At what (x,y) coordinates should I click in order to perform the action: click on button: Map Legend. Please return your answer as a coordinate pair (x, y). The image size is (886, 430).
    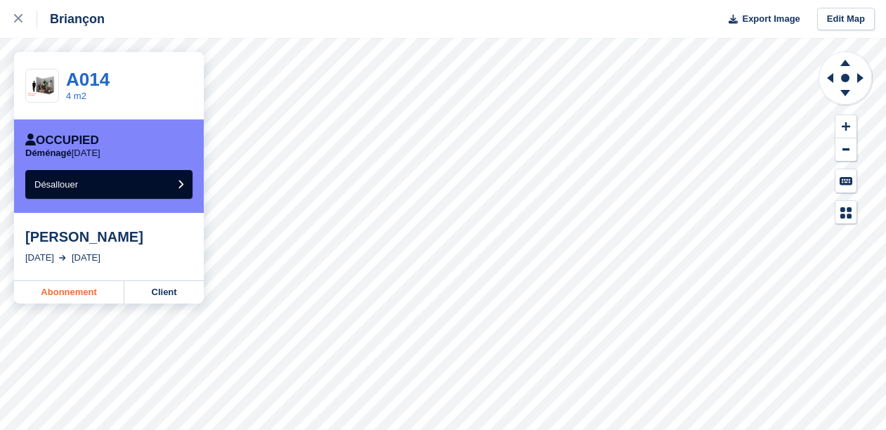
    Looking at the image, I should click on (846, 212).